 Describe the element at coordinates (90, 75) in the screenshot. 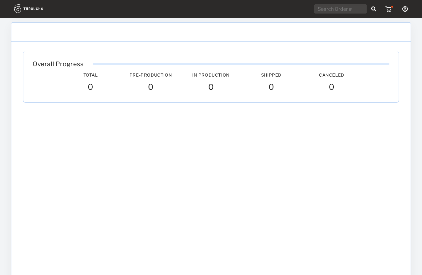

I see `span: Total` at that location.